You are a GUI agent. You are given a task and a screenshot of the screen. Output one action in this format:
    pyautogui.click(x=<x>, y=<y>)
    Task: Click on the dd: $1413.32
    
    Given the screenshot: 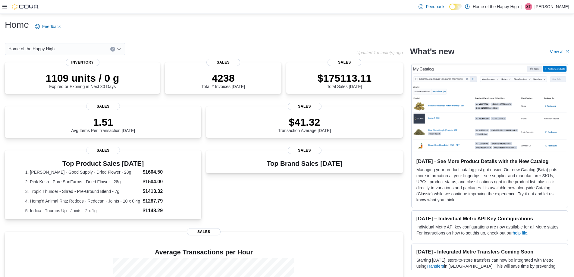 What is the action you would take?
    pyautogui.click(x=161, y=191)
    